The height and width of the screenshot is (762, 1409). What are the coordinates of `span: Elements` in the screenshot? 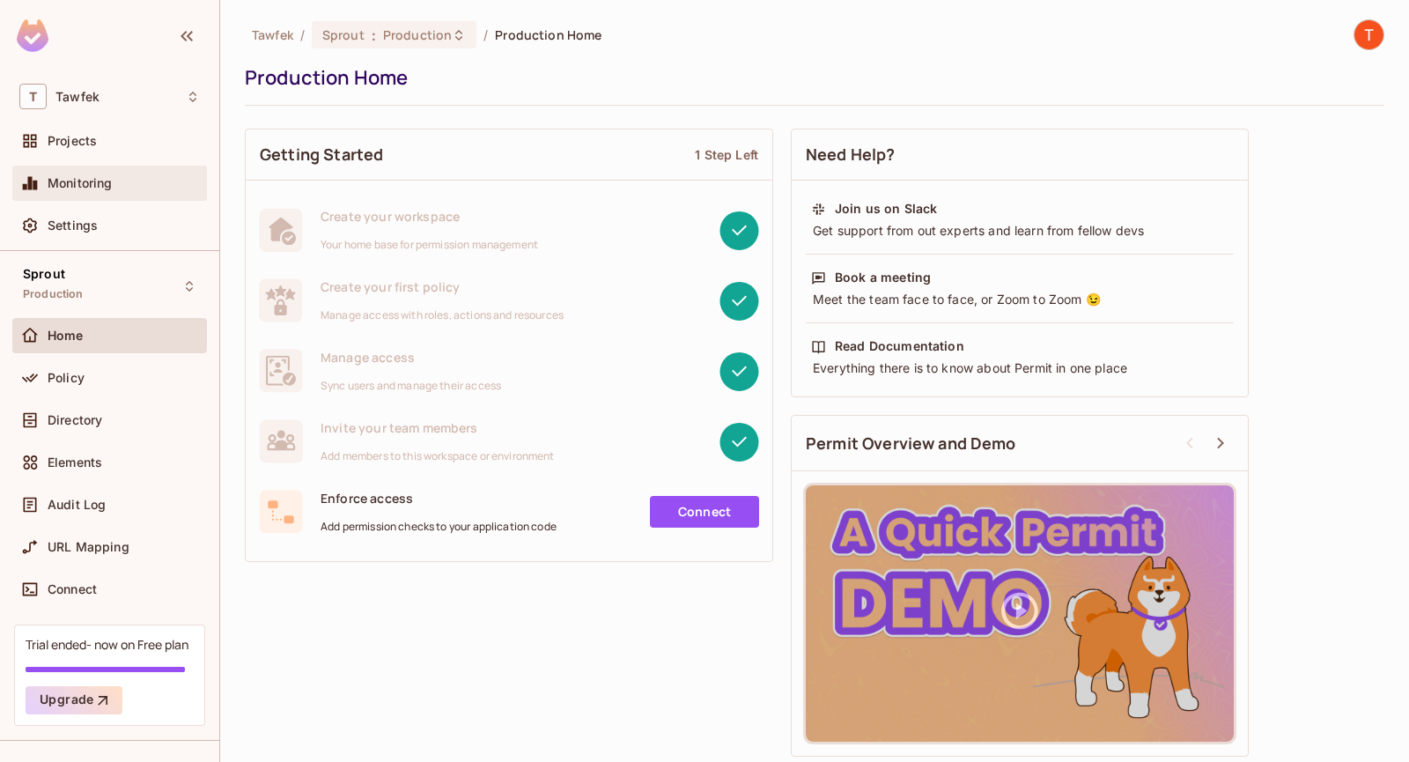 It's located at (75, 462).